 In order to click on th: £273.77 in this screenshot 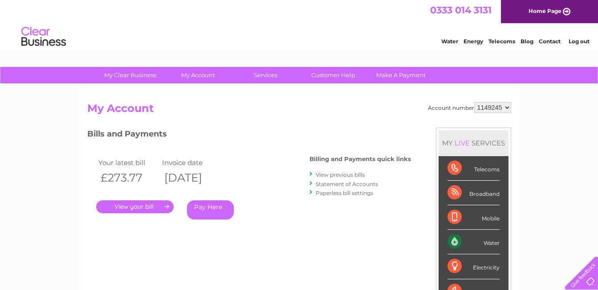, I will do `click(128, 177)`.